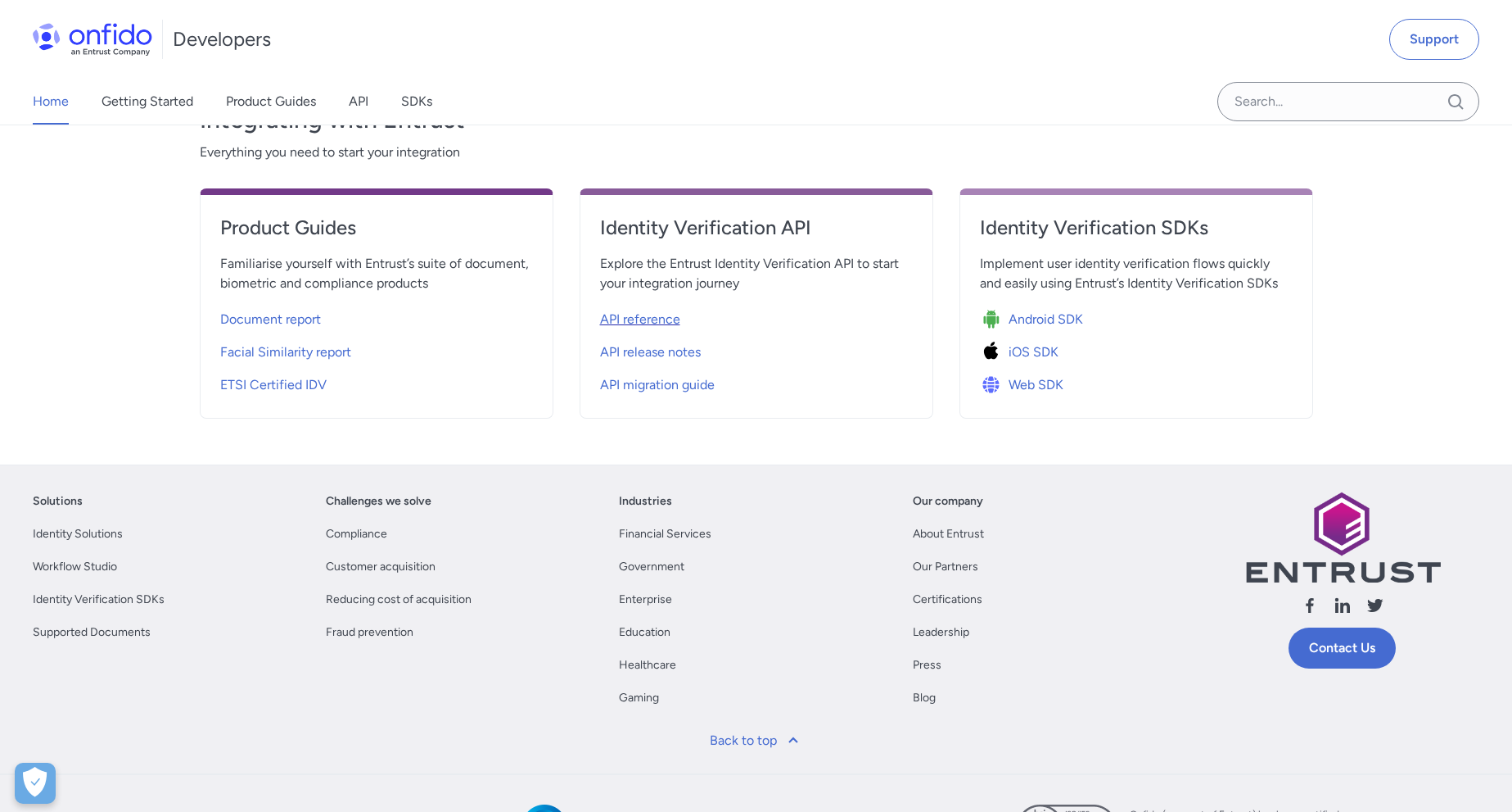 The width and height of the screenshot is (1512, 812). I want to click on span: API reference, so click(640, 319).